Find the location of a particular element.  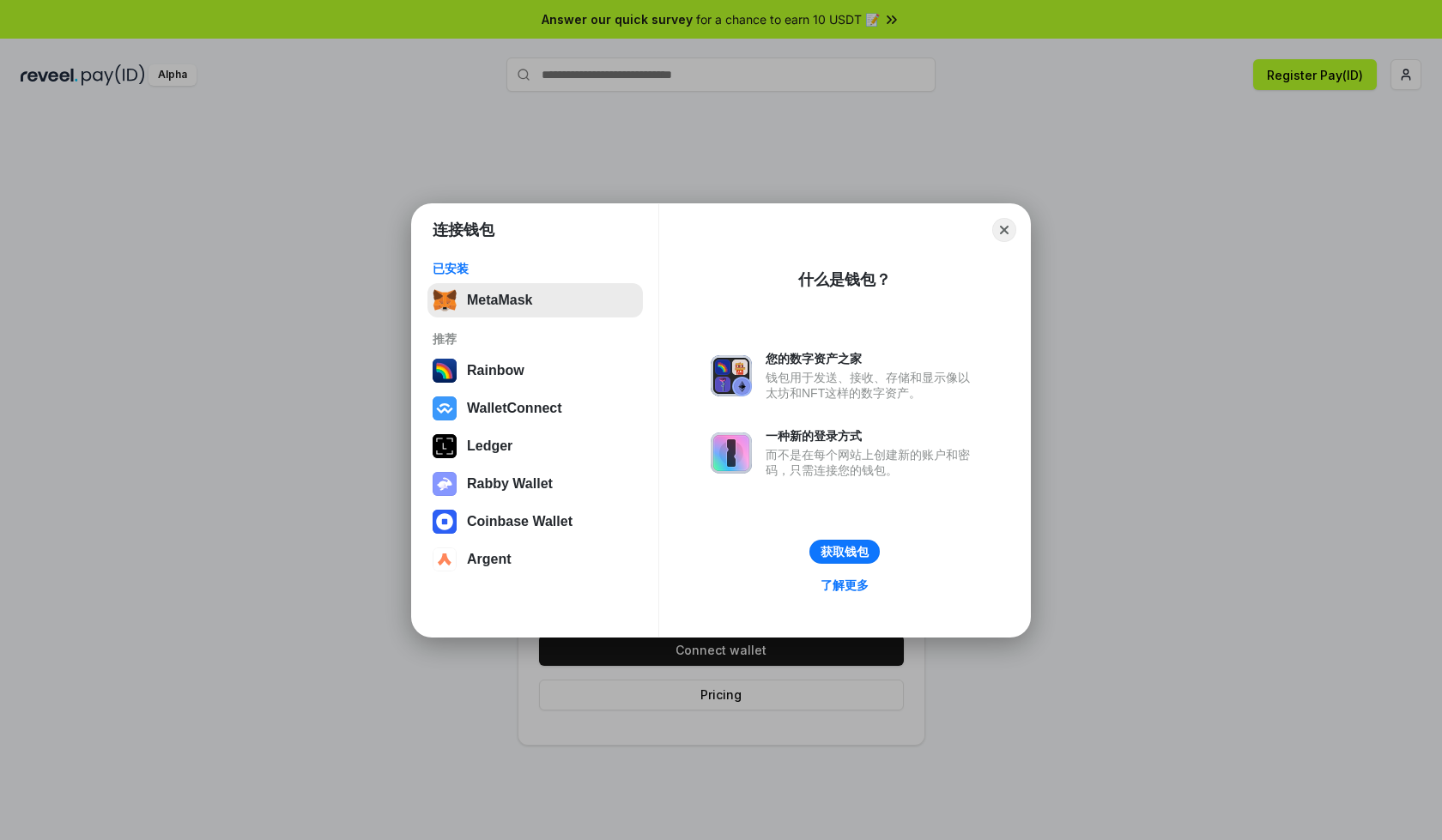

div: Ledger is located at coordinates (489, 446).